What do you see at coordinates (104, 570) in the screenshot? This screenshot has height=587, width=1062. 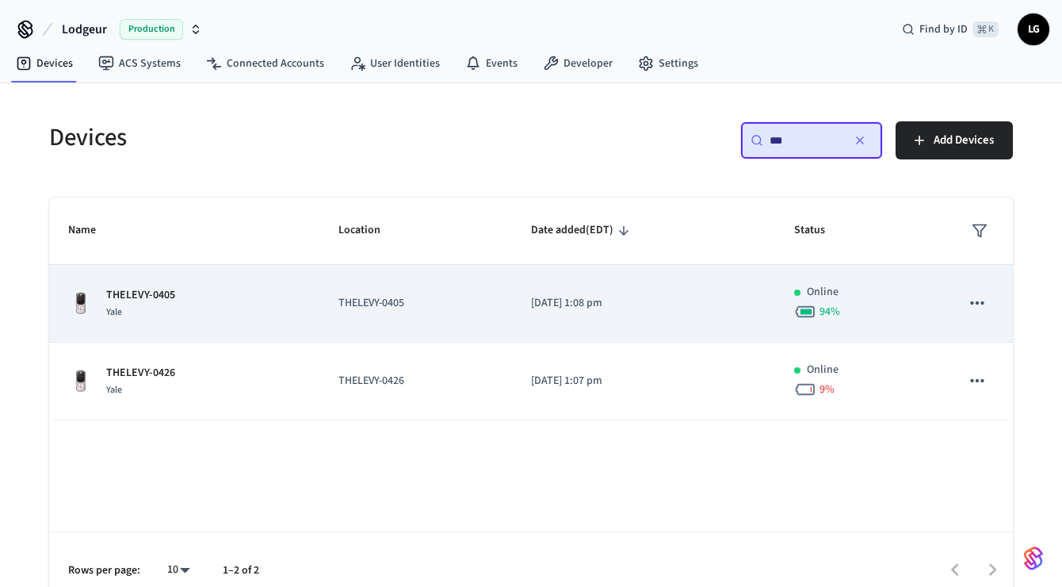 I see `p: Rows per page:` at bounding box center [104, 570].